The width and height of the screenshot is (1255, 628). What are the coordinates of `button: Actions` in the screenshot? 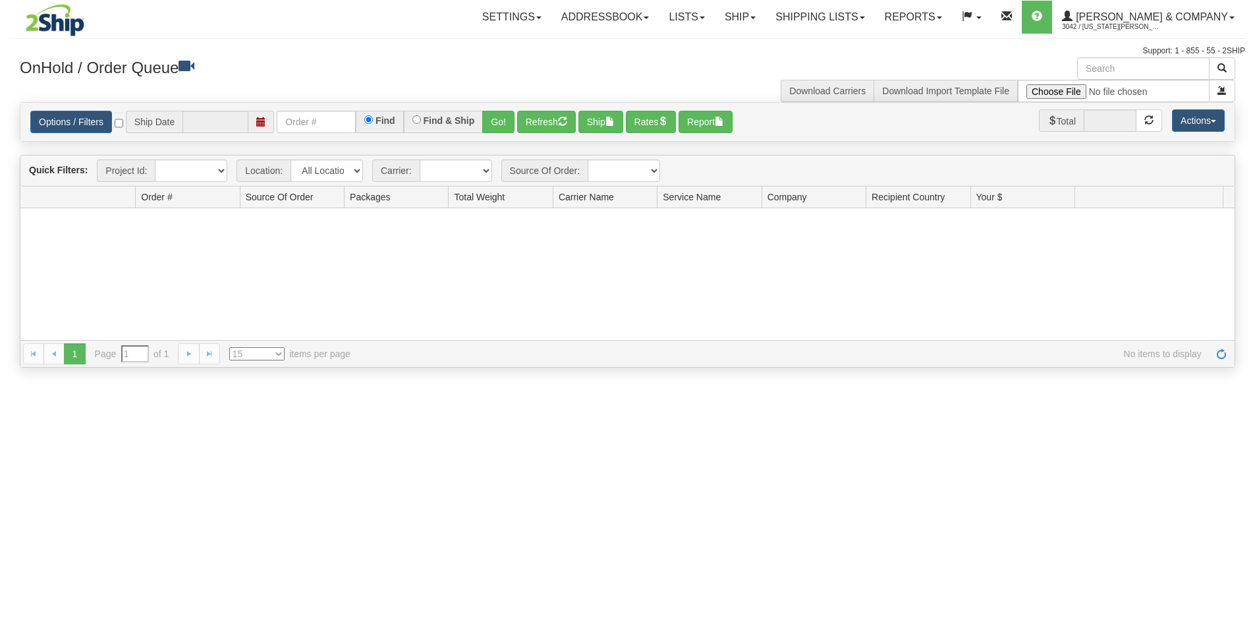 It's located at (1199, 121).